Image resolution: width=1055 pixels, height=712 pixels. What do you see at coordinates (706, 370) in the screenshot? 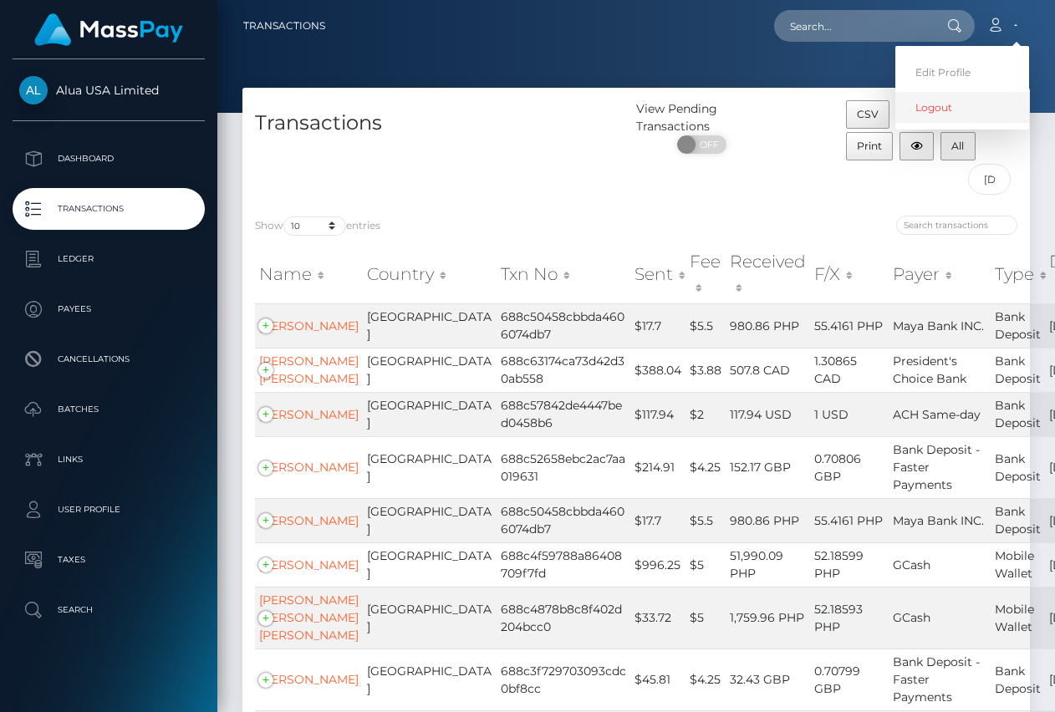
I see `td: $3.88` at bounding box center [706, 370].